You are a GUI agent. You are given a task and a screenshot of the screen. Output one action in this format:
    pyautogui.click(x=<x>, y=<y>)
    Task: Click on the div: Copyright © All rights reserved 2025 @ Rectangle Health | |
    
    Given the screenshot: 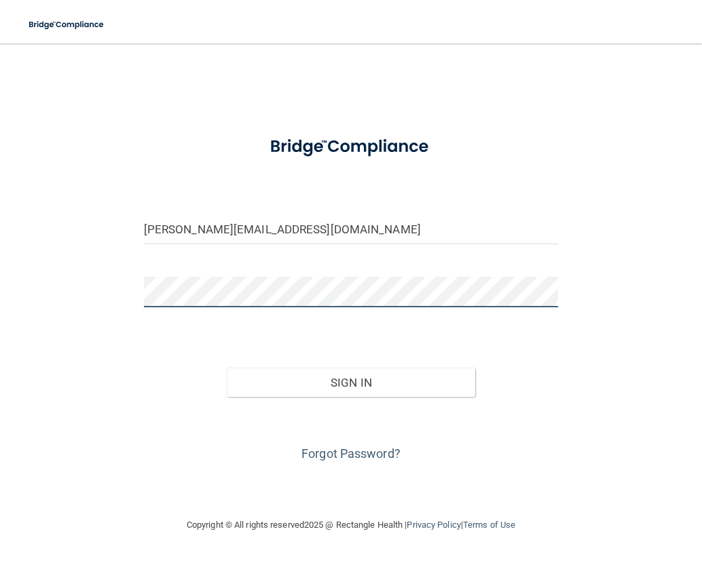 What is the action you would take?
    pyautogui.click(x=351, y=525)
    